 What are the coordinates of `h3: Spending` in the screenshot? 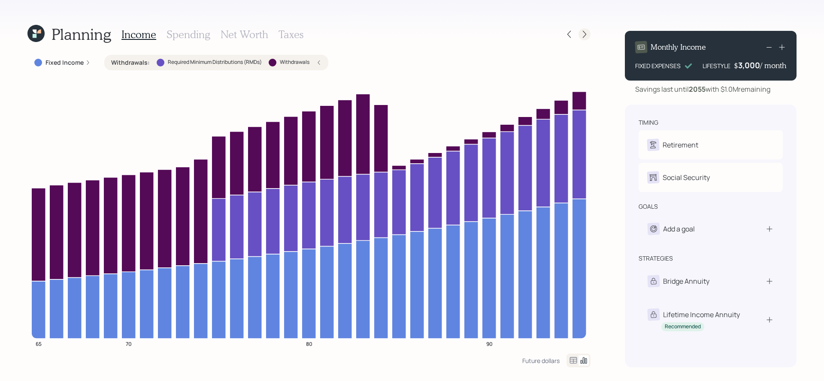 It's located at (188, 34).